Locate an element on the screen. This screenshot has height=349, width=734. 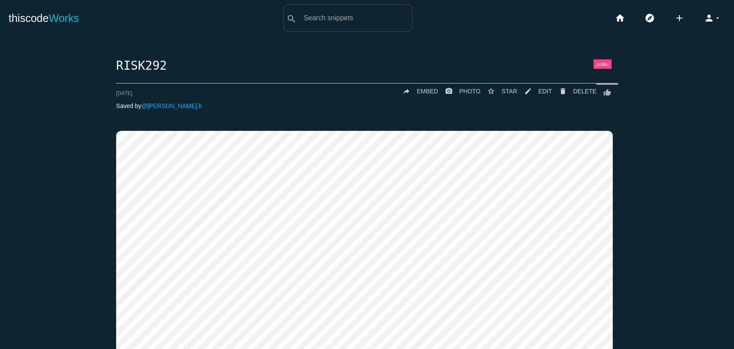
i: delete is located at coordinates (562, 91).